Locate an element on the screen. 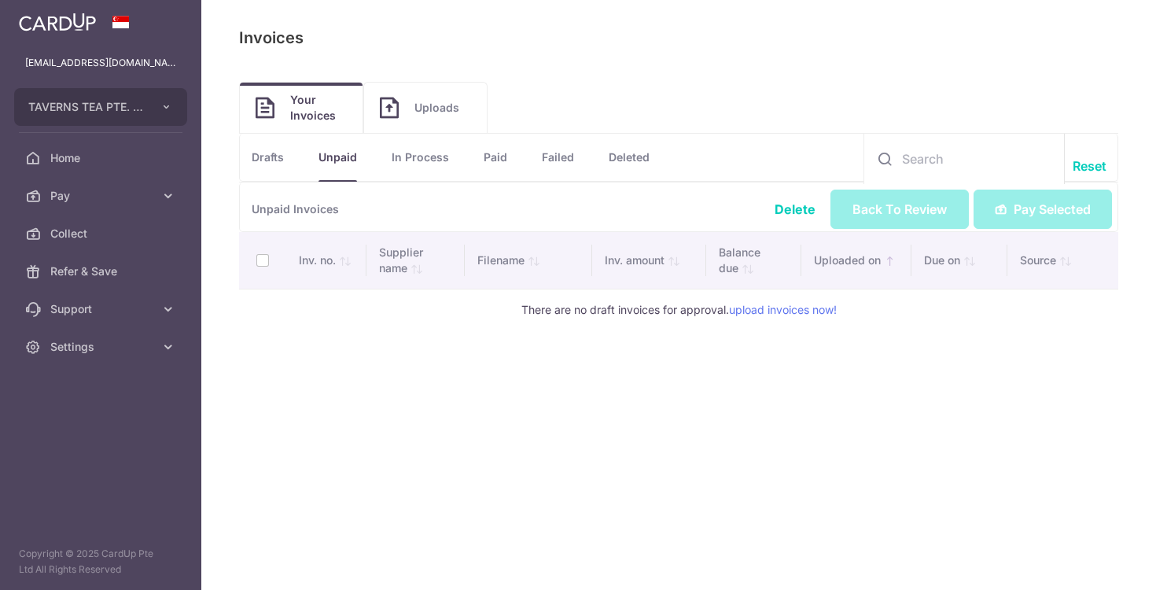 This screenshot has width=1156, height=590. th: Source: activate to sort column ascending is located at coordinates (1063, 260).